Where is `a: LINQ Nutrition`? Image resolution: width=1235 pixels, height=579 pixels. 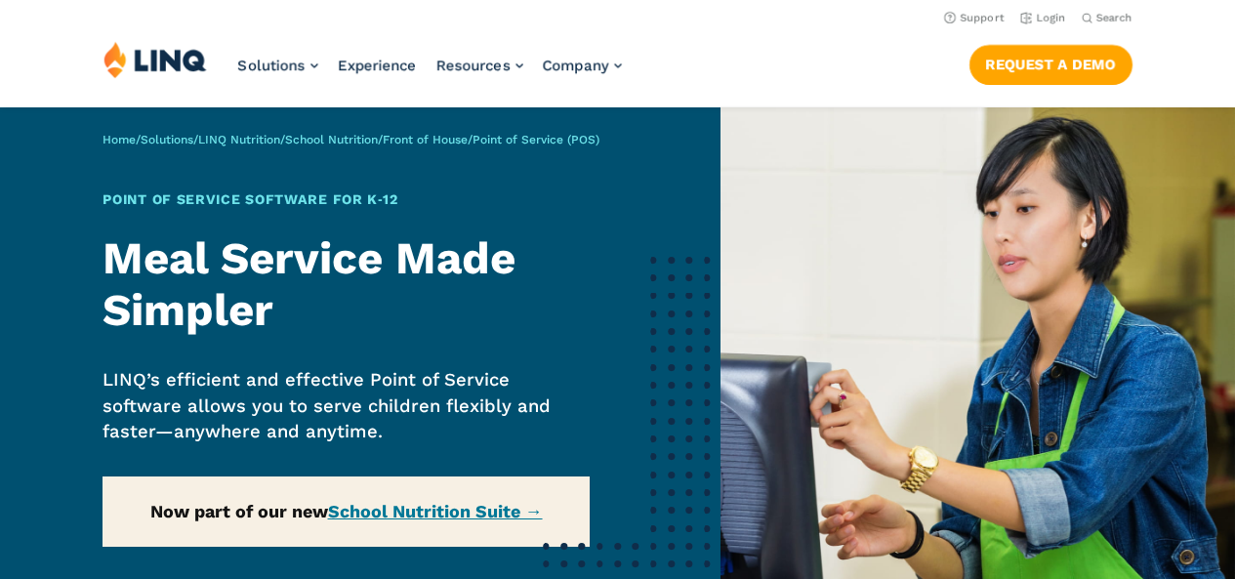
a: LINQ Nutrition is located at coordinates (239, 140).